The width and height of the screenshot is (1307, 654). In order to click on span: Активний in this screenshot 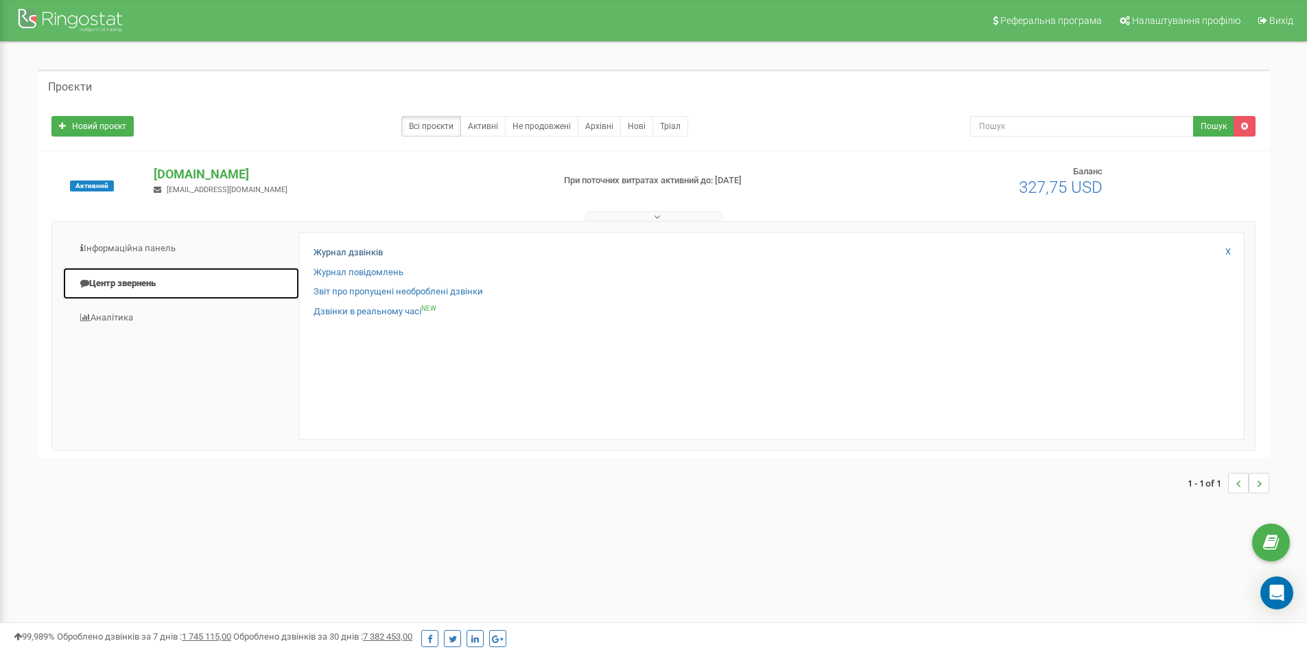, I will do `click(92, 186)`.